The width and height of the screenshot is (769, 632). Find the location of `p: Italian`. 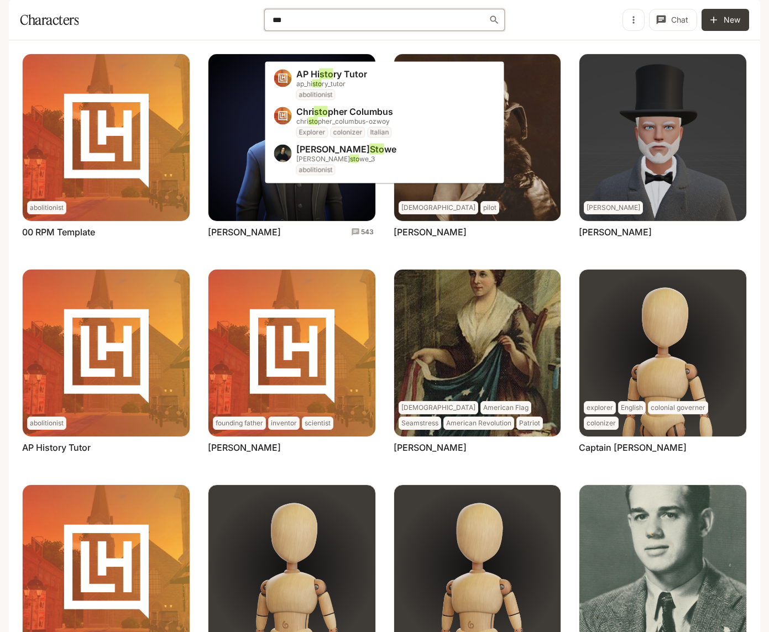

p: Italian is located at coordinates (380, 133).